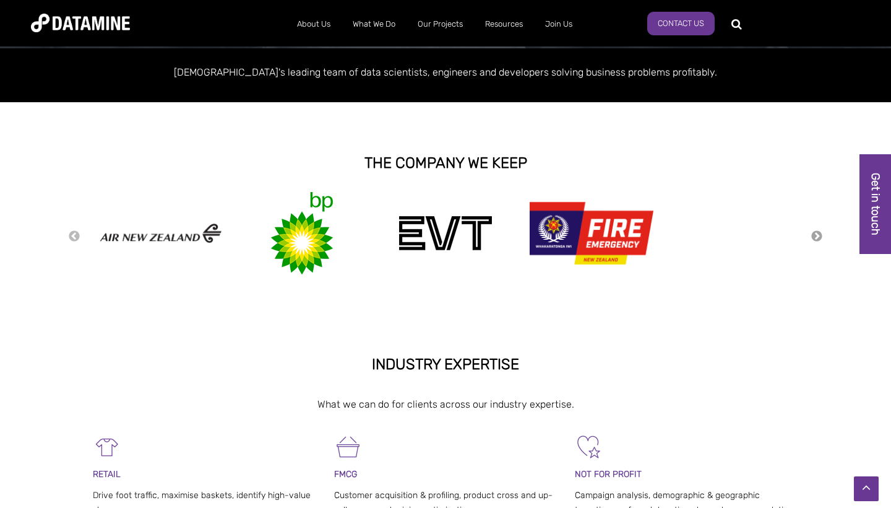 The width and height of the screenshot is (891, 508). Describe the element at coordinates (106, 473) in the screenshot. I see `span: RETAIL` at that location.